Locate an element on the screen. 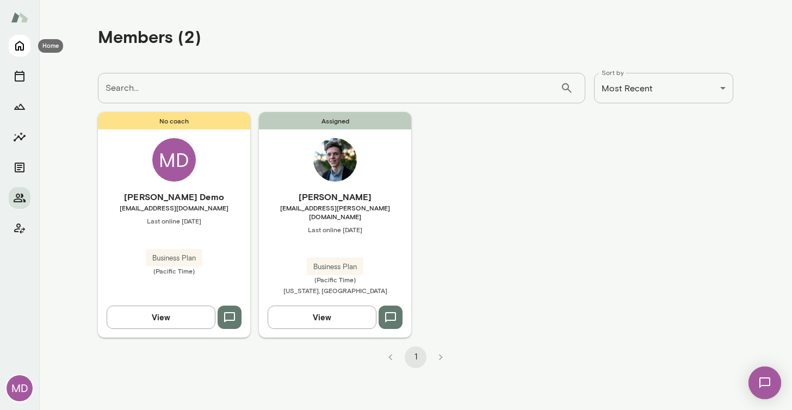 The width and height of the screenshot is (792, 410). div: pagination is located at coordinates (416, 353).